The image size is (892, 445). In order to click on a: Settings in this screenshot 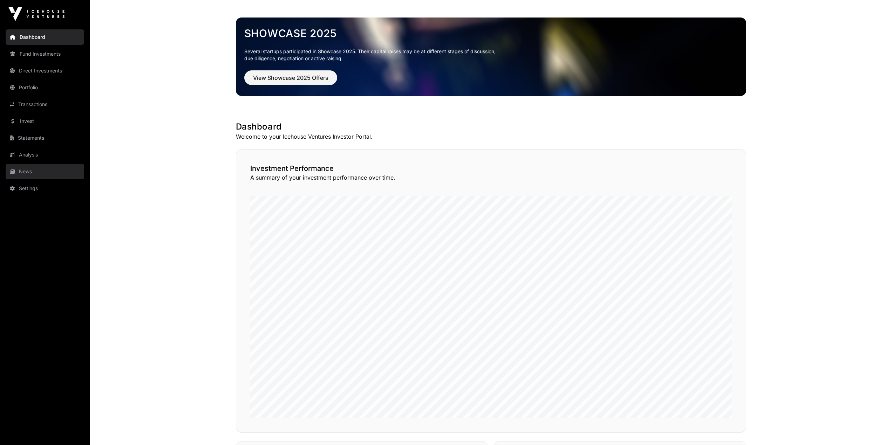, I will do `click(45, 189)`.